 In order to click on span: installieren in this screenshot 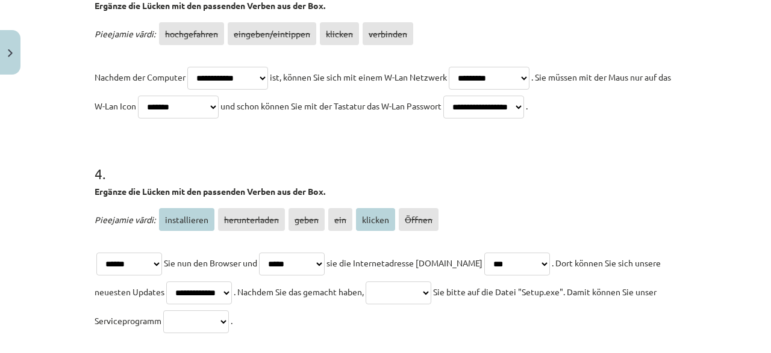, I will do `click(187, 220)`.